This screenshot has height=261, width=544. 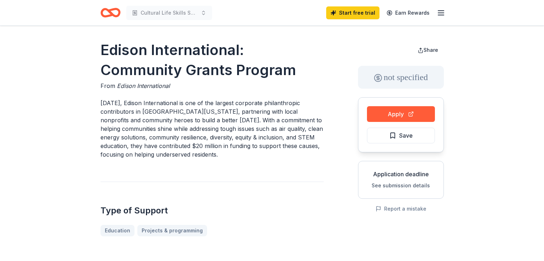 I want to click on button: Cultural Life Skills Summit, so click(x=169, y=13).